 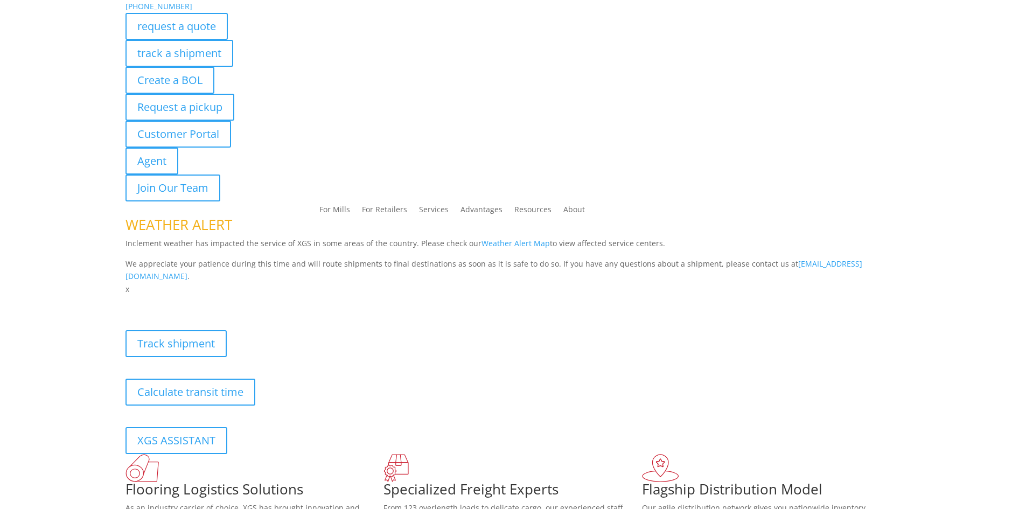 I want to click on p: We appreciate your patience during this time and will route shipments to final destinations as so..., so click(x=513, y=270).